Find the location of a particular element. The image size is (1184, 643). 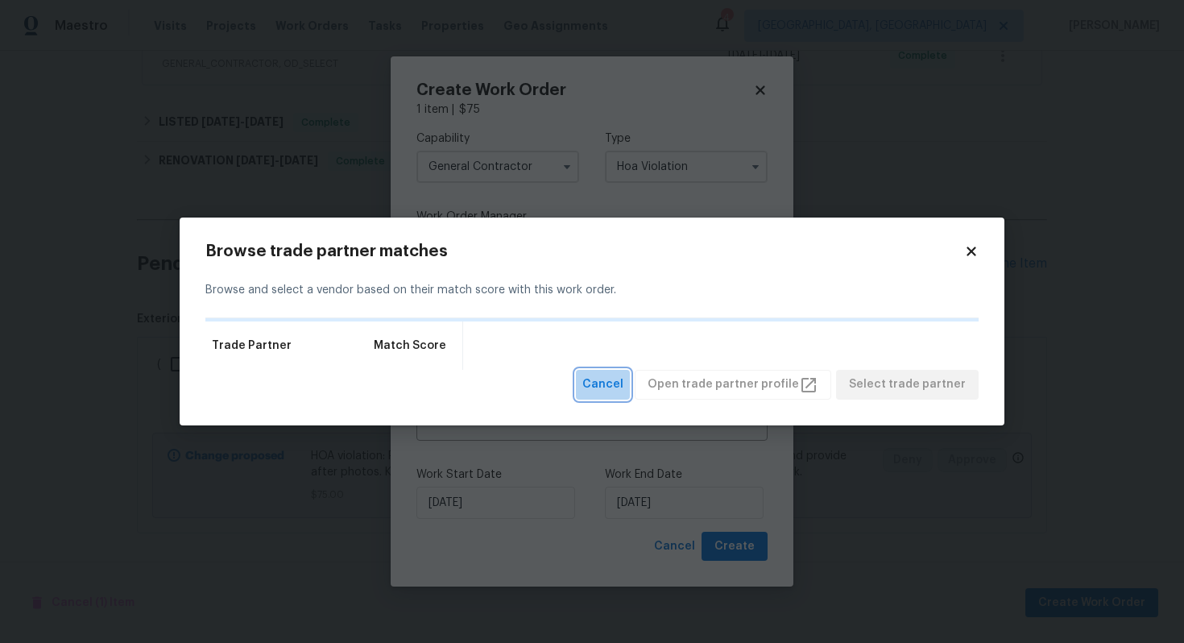

button: Cancel is located at coordinates (603, 384).